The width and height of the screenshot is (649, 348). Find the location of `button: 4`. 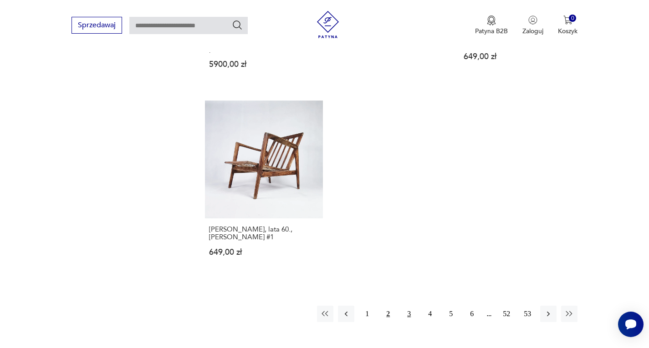

button: 4 is located at coordinates (430, 314).